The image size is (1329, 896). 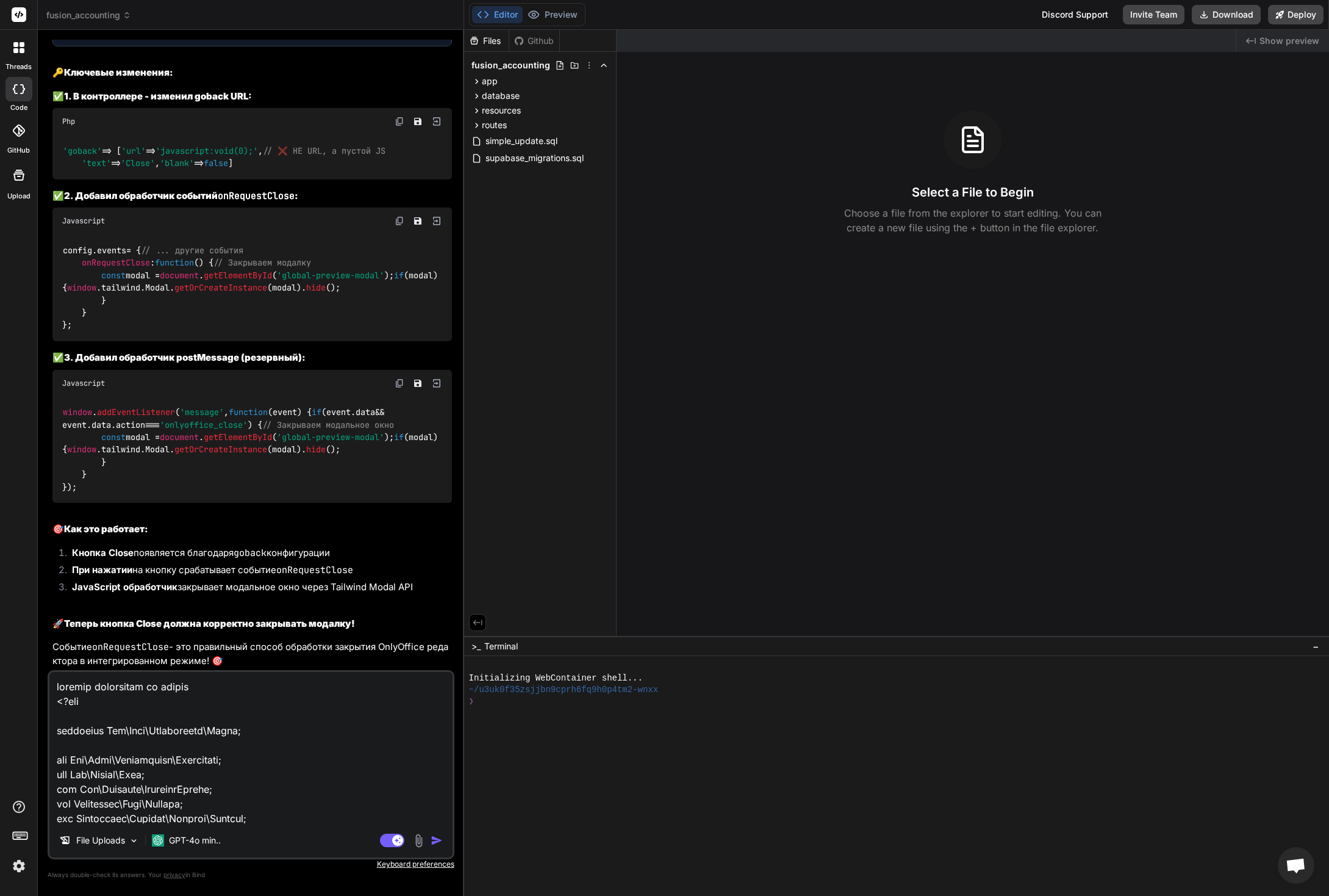 What do you see at coordinates (490, 81) in the screenshot?
I see `span: app` at bounding box center [490, 81].